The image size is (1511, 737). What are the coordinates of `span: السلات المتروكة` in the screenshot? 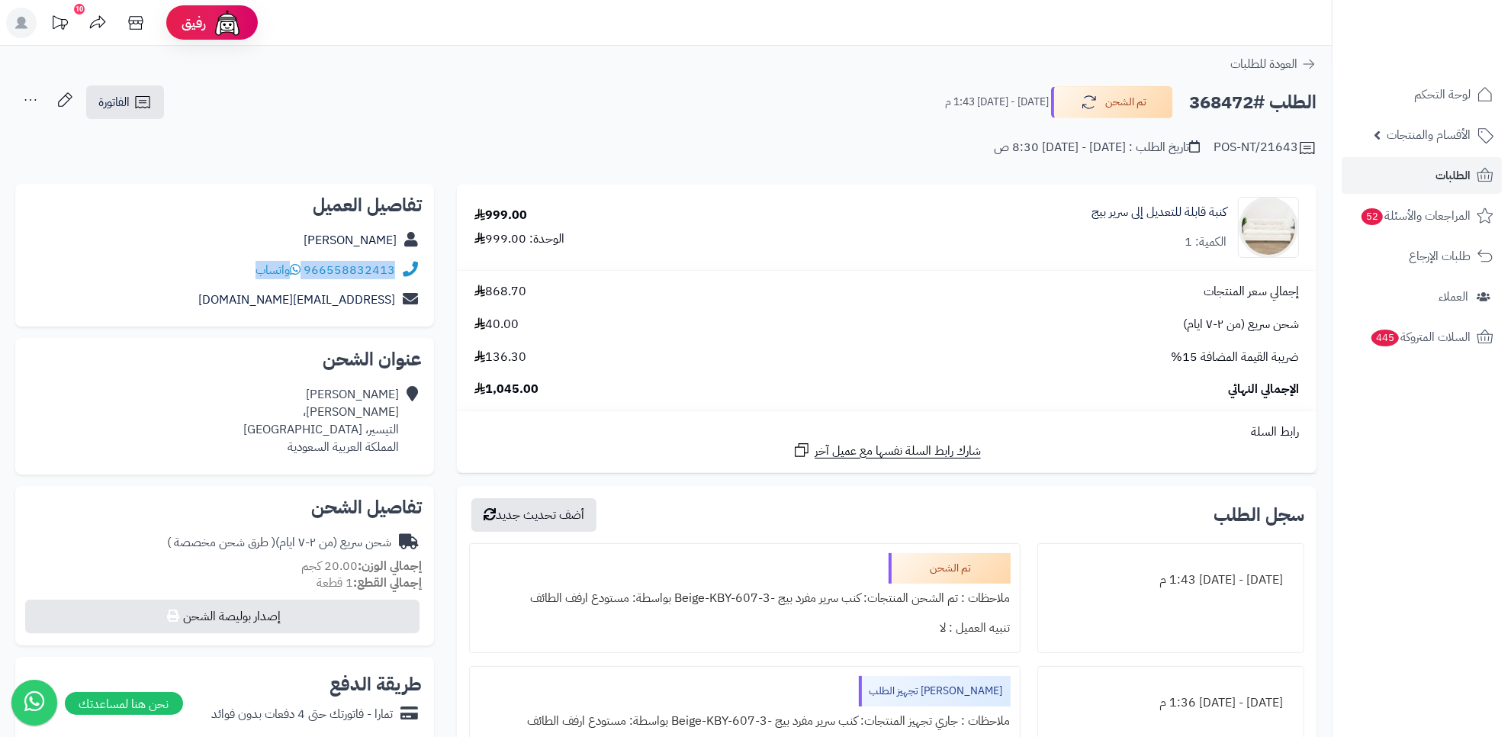 It's located at (1420, 337).